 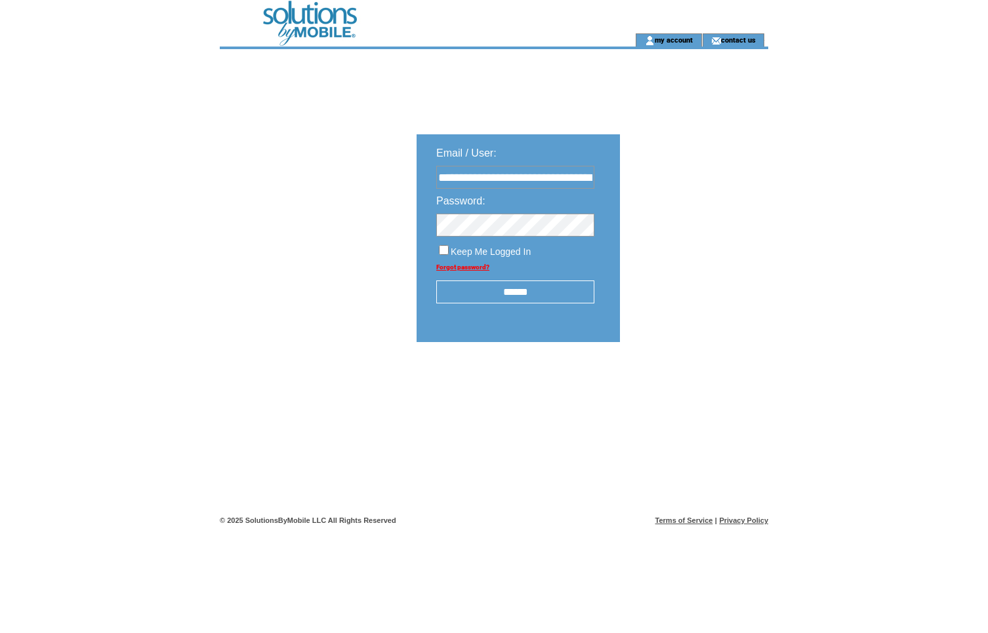 I want to click on a: Forgot password?, so click(x=462, y=267).